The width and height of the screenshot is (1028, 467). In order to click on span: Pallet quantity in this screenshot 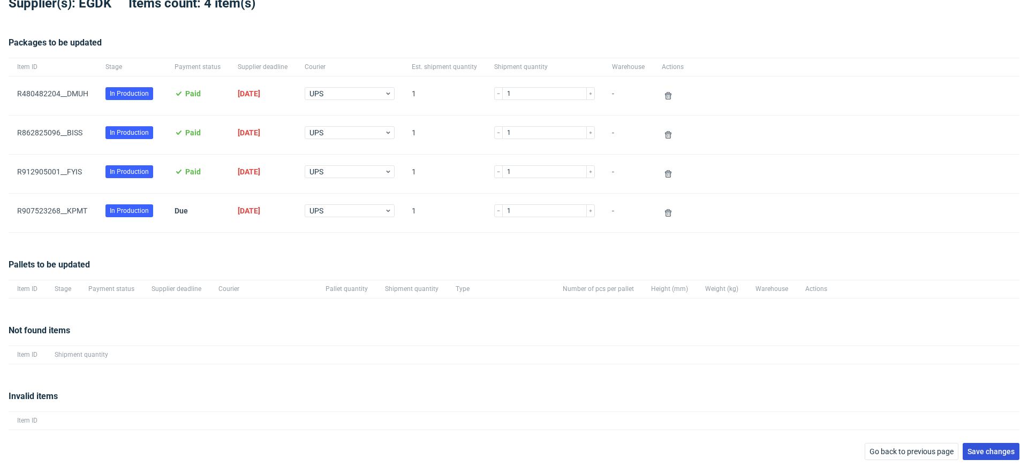, I will do `click(346, 289)`.